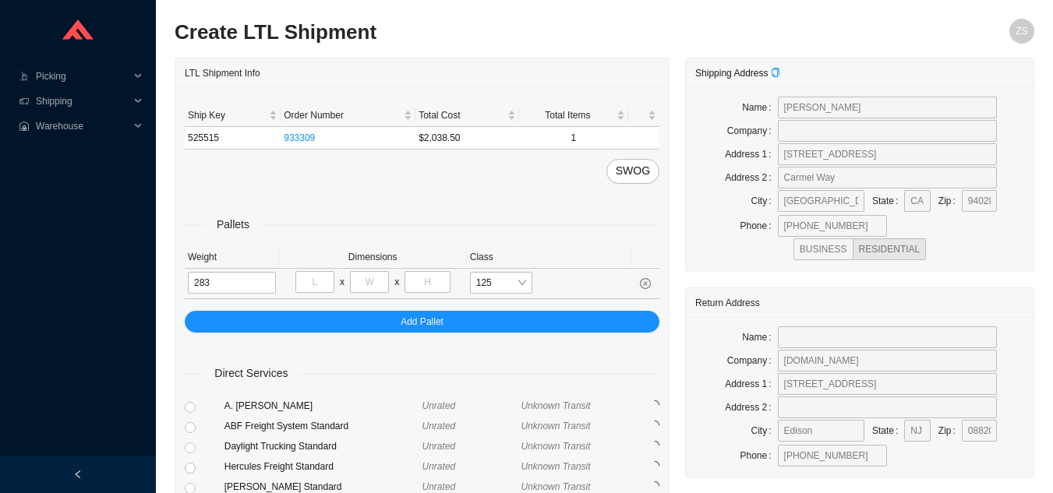 The height and width of the screenshot is (493, 1053). Describe the element at coordinates (315, 282) in the screenshot. I see `input: L` at that location.